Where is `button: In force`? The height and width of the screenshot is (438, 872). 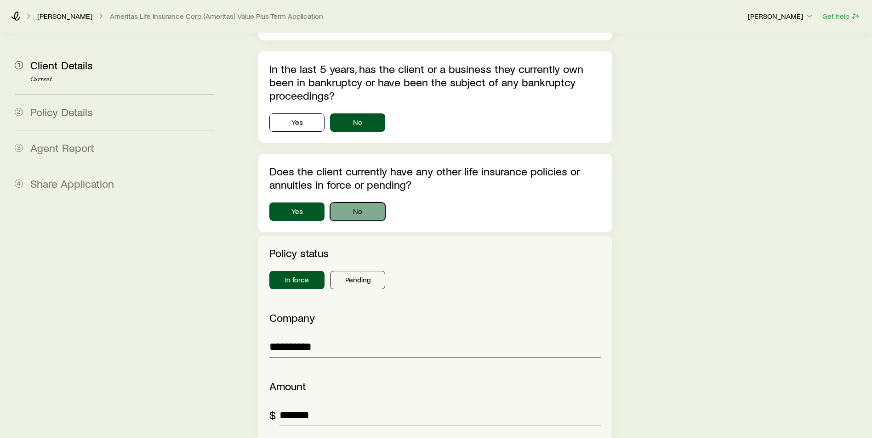 button: In force is located at coordinates (297, 280).